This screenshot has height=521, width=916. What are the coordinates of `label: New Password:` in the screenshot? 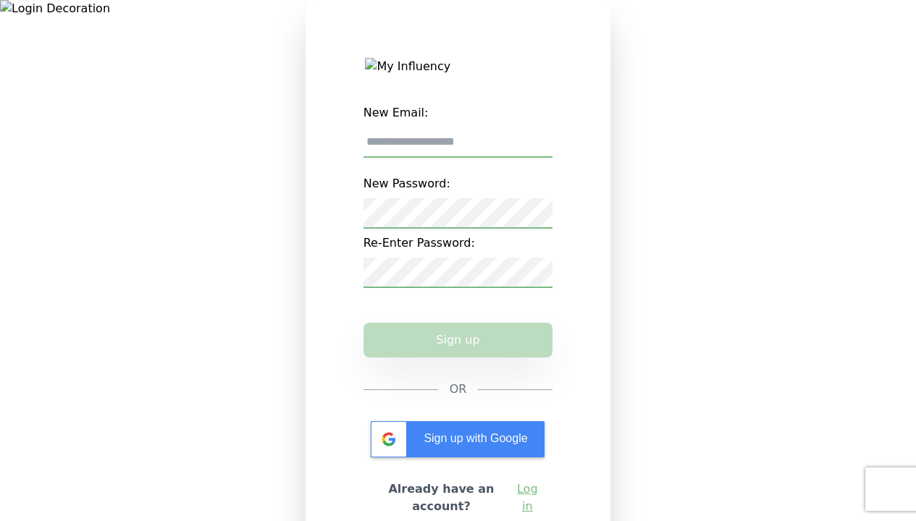 It's located at (458, 184).